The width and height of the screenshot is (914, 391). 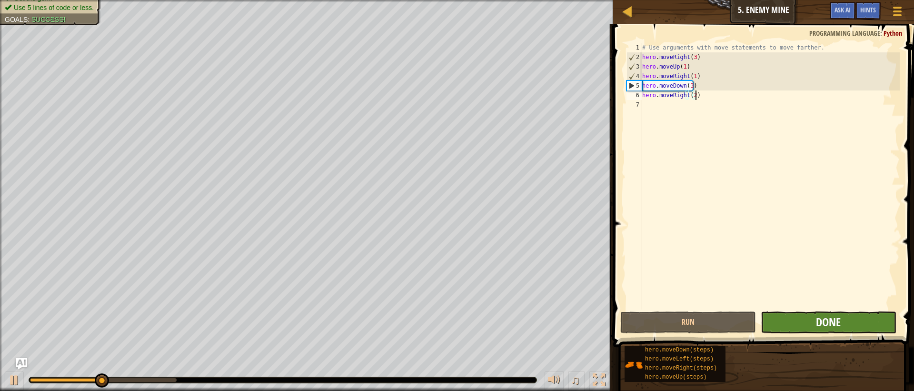 What do you see at coordinates (634, 48) in the screenshot?
I see `div: 1` at bounding box center [634, 48].